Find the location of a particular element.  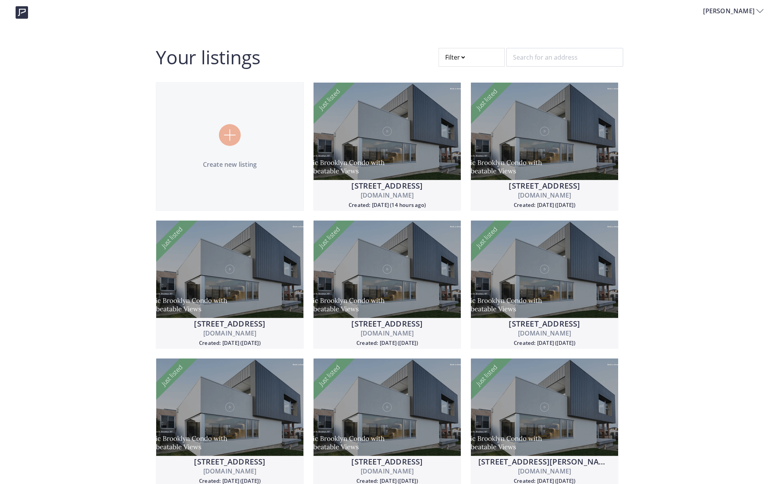

p: Create new listing is located at coordinates (230, 164).